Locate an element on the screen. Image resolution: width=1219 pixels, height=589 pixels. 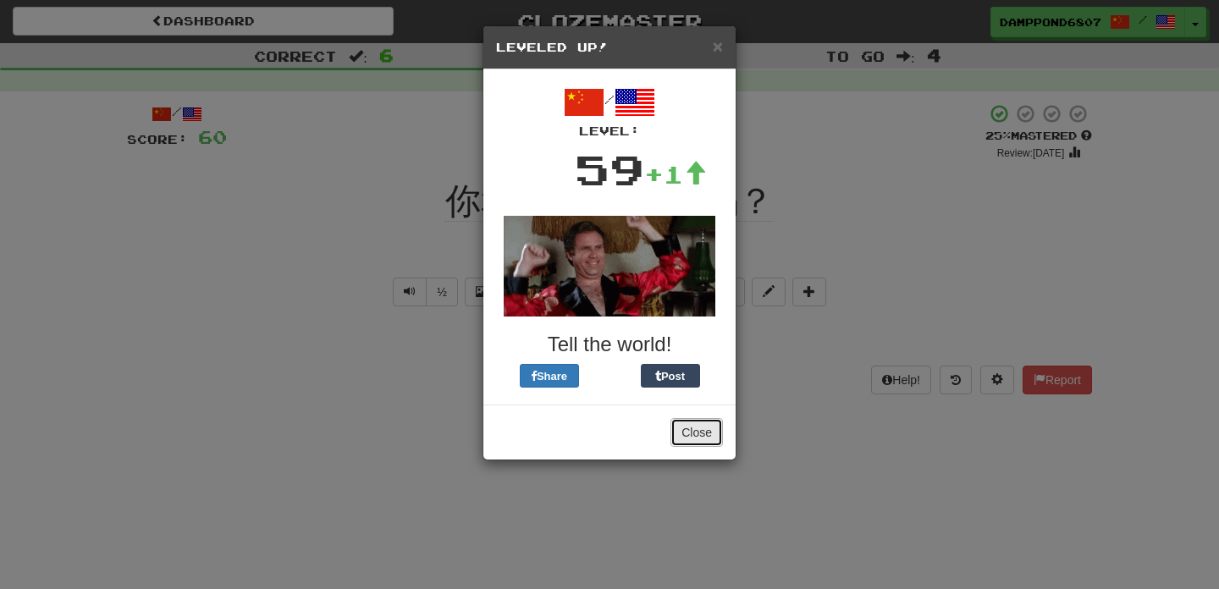
span: 8 is located at coordinates (621, 129).